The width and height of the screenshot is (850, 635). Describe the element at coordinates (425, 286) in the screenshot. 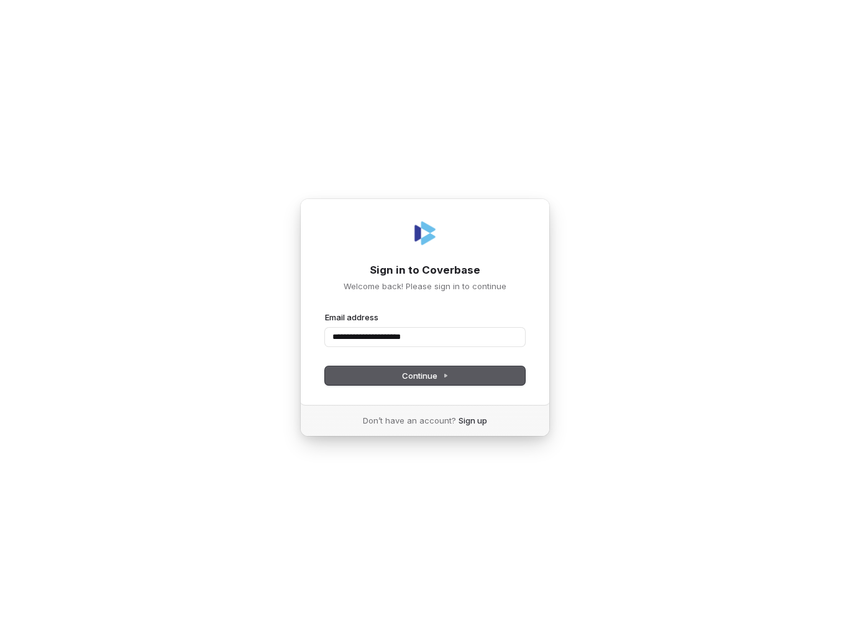

I see `p: Welcome back! Please sign in to continue` at that location.